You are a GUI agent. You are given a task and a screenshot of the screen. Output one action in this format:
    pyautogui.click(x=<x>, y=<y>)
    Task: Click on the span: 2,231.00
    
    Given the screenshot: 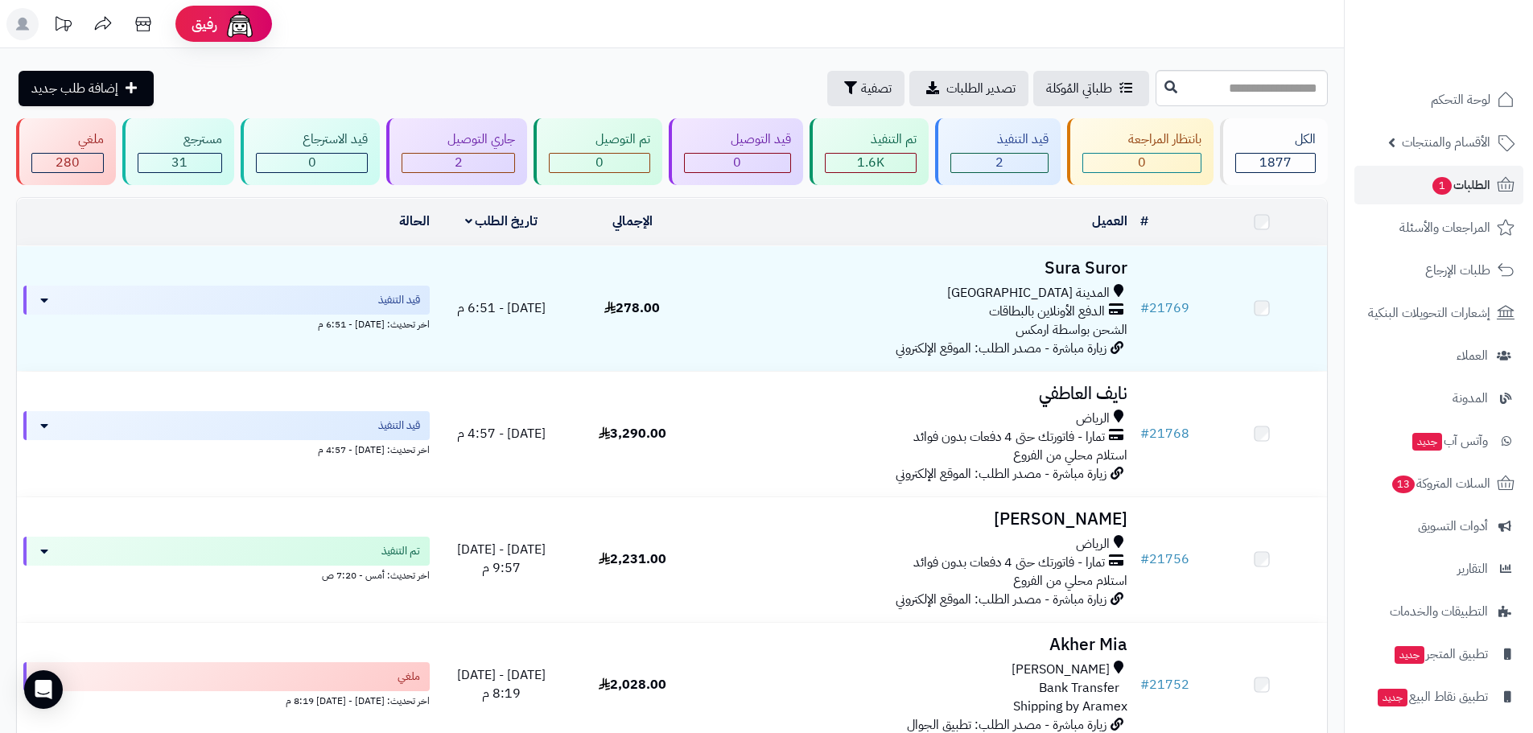 What is the action you would take?
    pyautogui.click(x=632, y=559)
    